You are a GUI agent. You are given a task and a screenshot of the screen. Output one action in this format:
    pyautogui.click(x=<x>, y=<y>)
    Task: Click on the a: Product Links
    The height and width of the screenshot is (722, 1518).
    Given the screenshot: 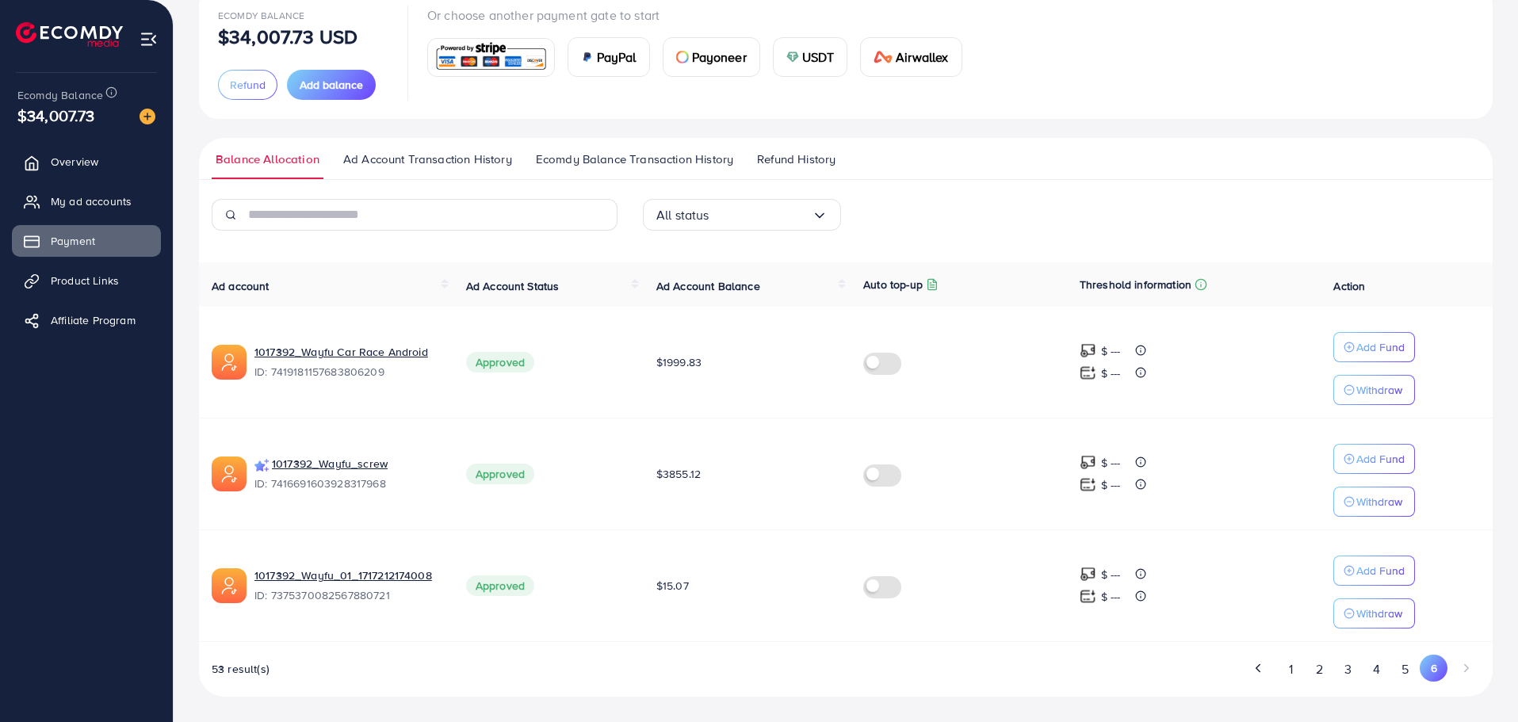 What is the action you would take?
    pyautogui.click(x=86, y=281)
    